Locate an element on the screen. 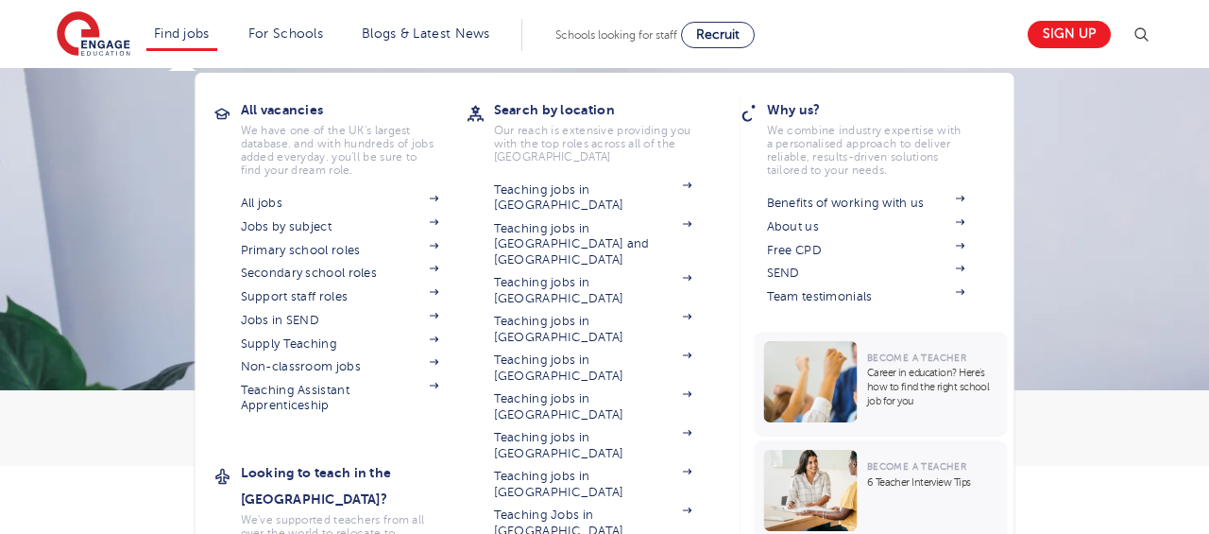  p: We have one of the UK's largest database. and with hundreds of jobs added everyday. you'll be sur... is located at coordinates (340, 150).